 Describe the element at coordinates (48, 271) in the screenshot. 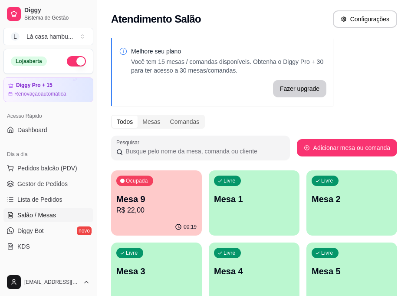

I see `div: Catálogo` at that location.